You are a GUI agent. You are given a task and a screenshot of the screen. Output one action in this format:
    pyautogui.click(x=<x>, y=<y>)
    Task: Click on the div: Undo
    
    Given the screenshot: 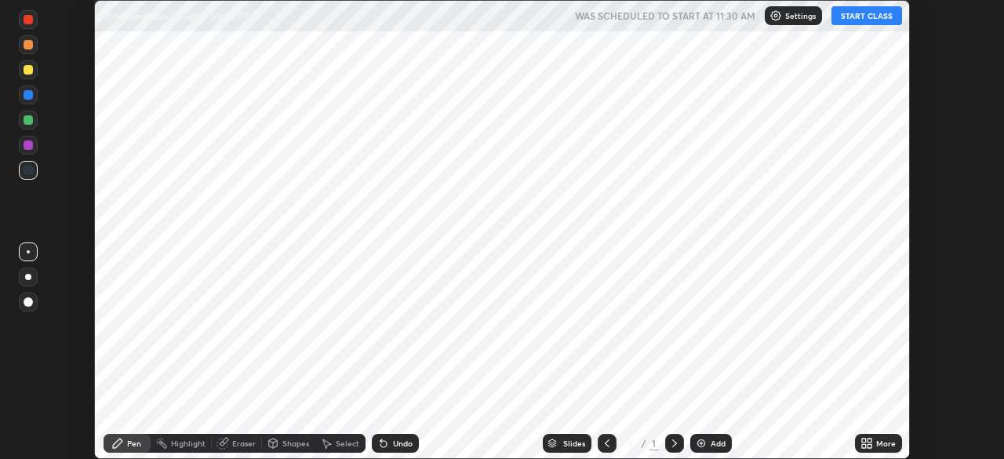 What is the action you would take?
    pyautogui.click(x=402, y=443)
    